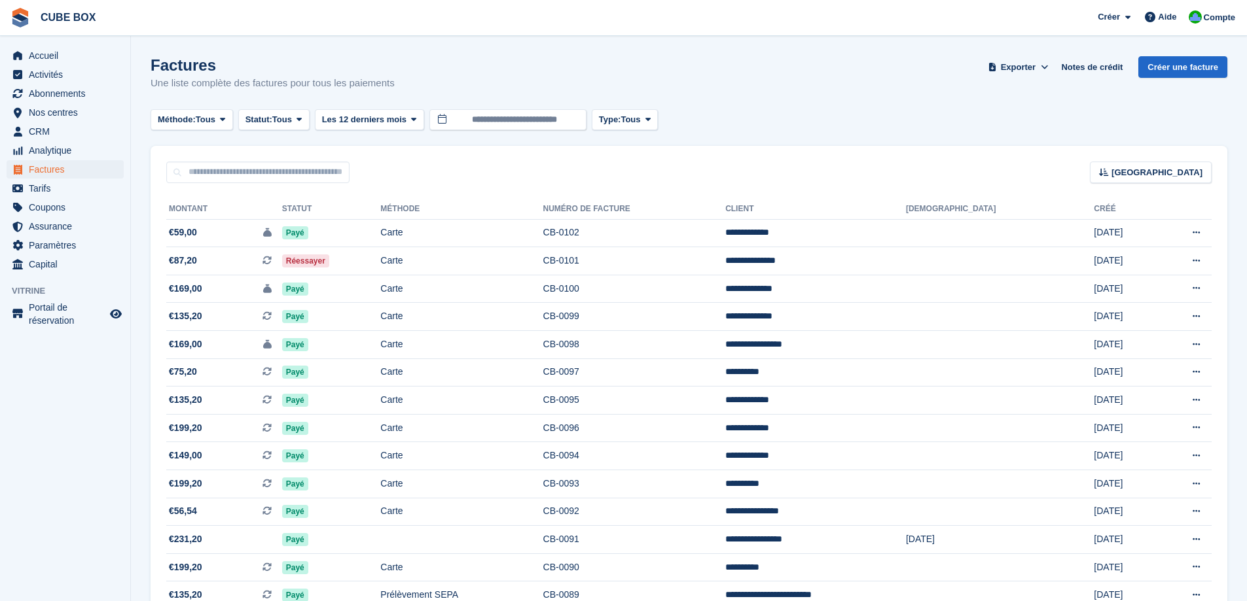  Describe the element at coordinates (183, 232) in the screenshot. I see `span: €59,00` at that location.